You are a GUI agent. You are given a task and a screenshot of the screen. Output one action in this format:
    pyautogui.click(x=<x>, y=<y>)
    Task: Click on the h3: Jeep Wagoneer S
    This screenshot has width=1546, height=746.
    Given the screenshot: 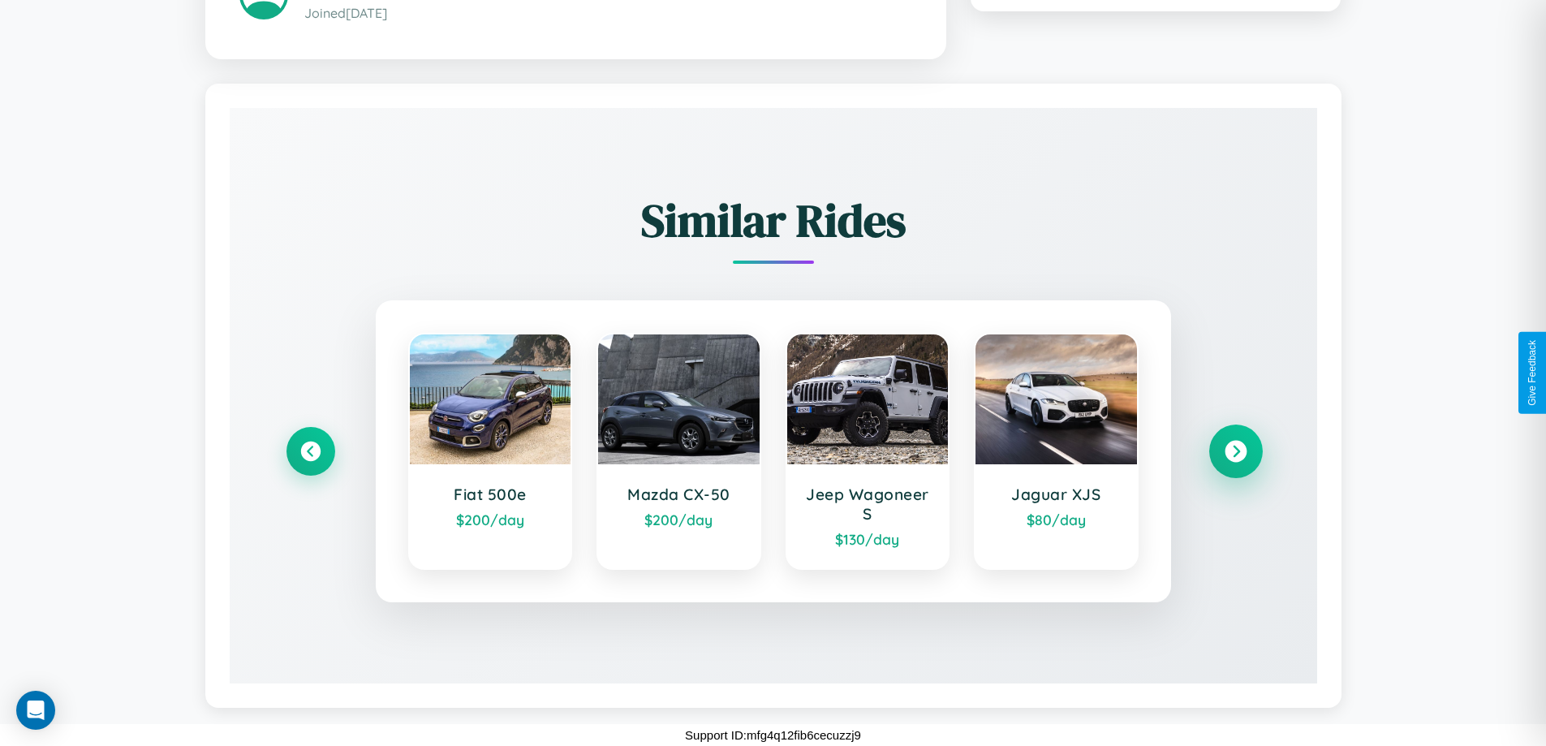 What is the action you would take?
    pyautogui.click(x=868, y=504)
    